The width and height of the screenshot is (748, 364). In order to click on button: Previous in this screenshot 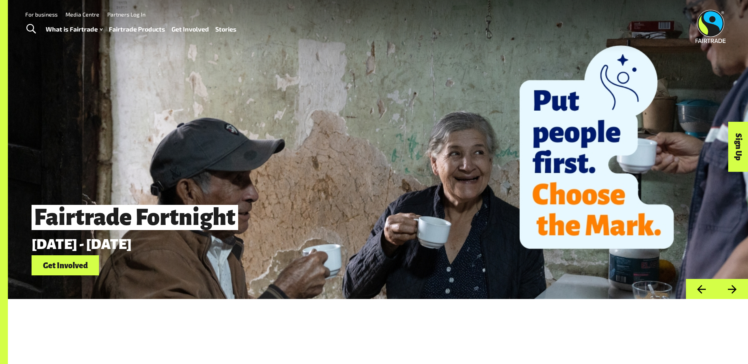, I will do `click(701, 289)`.